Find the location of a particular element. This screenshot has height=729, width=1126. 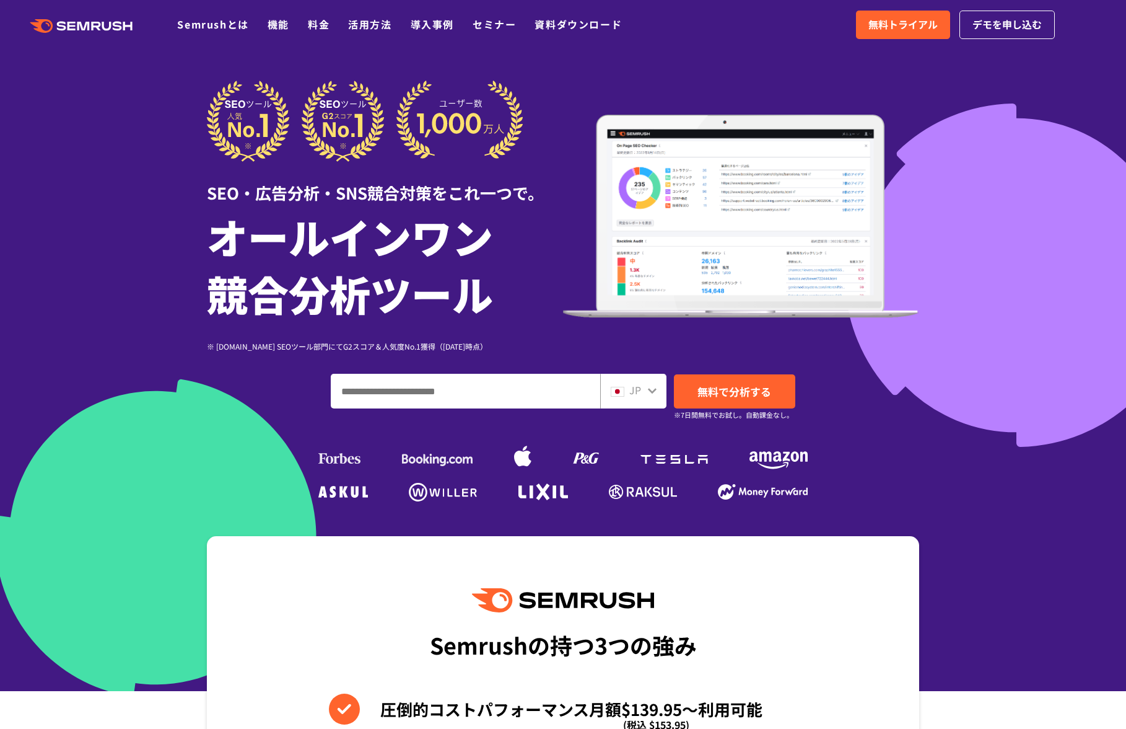

a: 料金 is located at coordinates (318, 24).